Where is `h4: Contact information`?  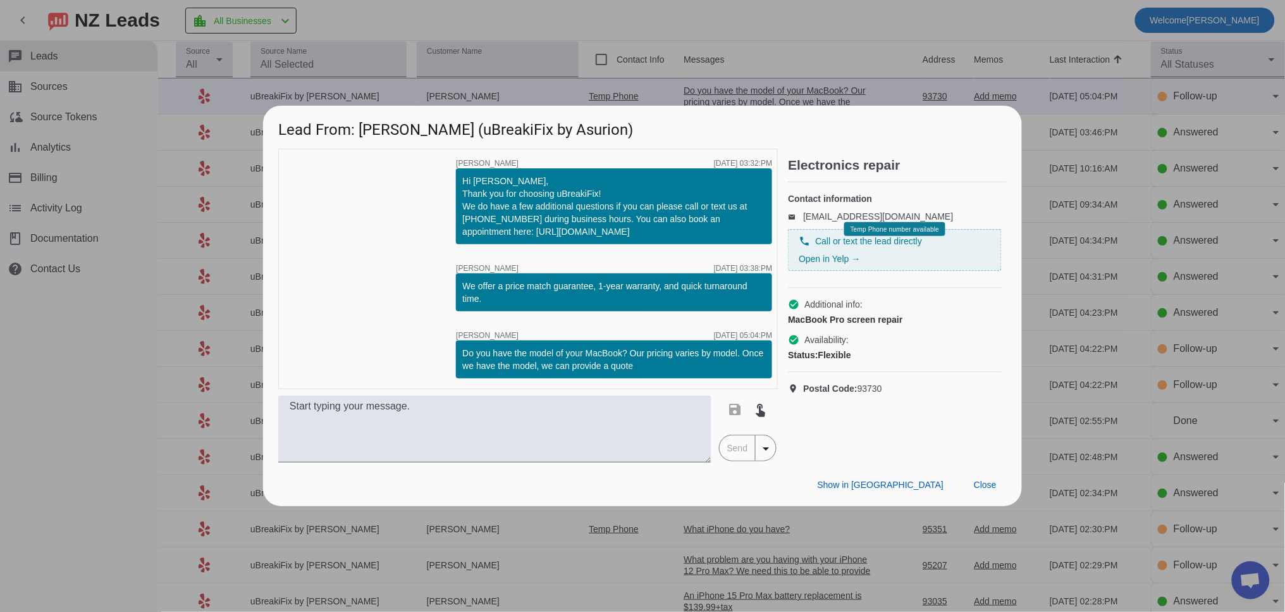
h4: Contact information is located at coordinates (895, 199).